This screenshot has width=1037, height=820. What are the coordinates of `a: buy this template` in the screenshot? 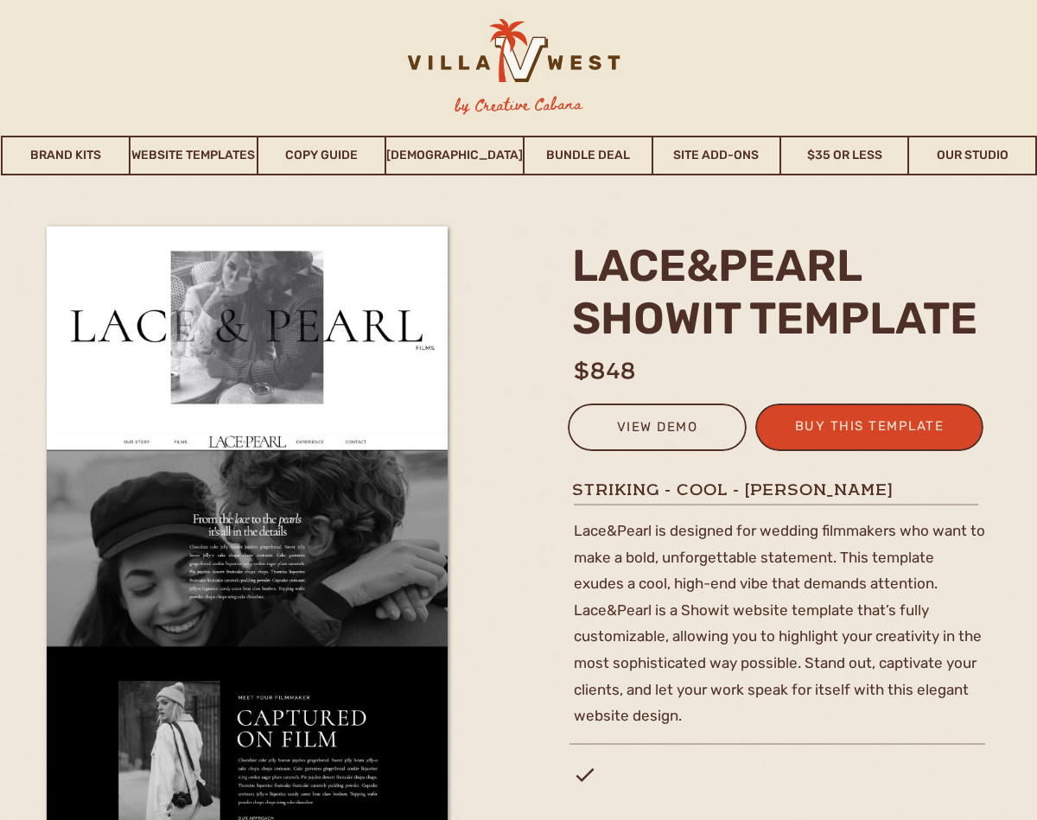 It's located at (870, 429).